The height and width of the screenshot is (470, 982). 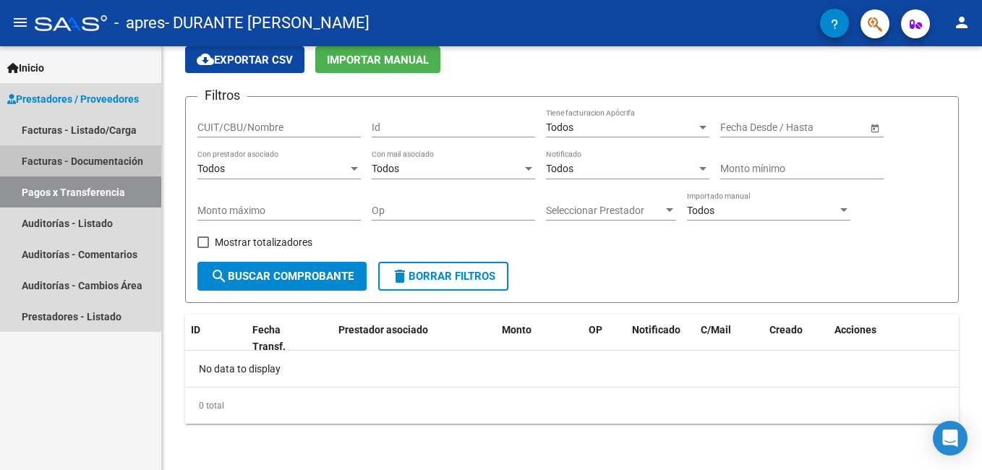 What do you see at coordinates (604, 210) in the screenshot?
I see `span: Seleccionar Prestador` at bounding box center [604, 210].